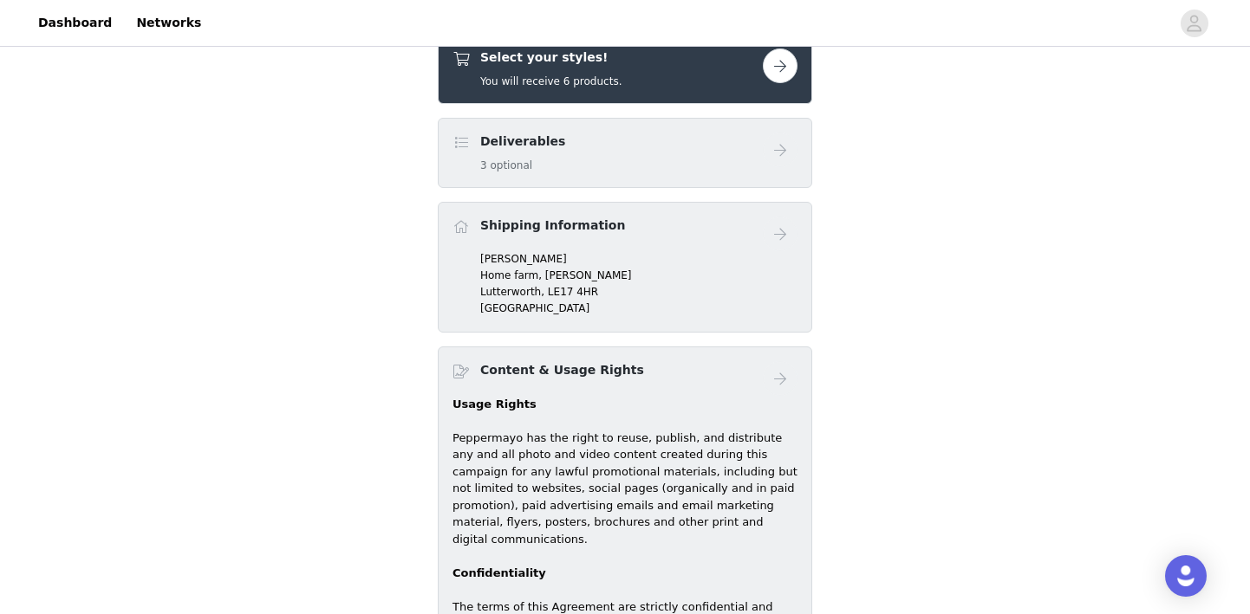 The image size is (1250, 614). What do you see at coordinates (499, 573) in the screenshot?
I see `strong: Confidentiality` at bounding box center [499, 573].